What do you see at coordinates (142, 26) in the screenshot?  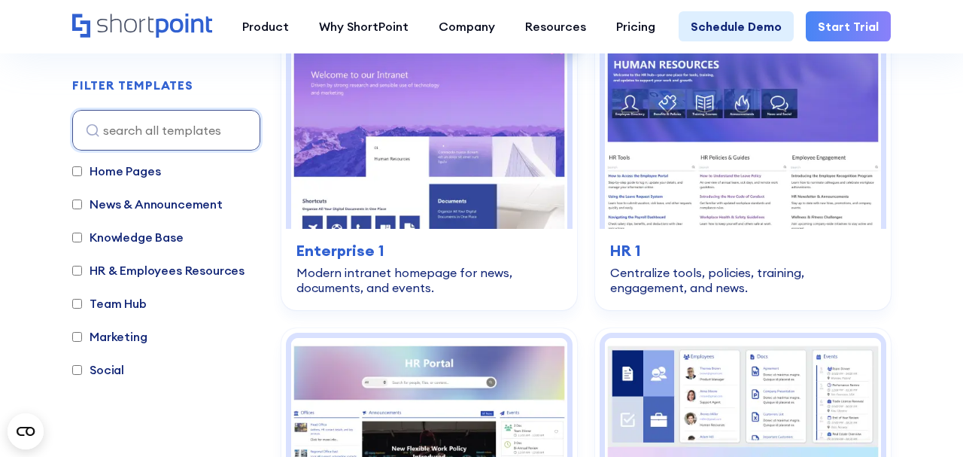 I see `a: Home` at bounding box center [142, 26].